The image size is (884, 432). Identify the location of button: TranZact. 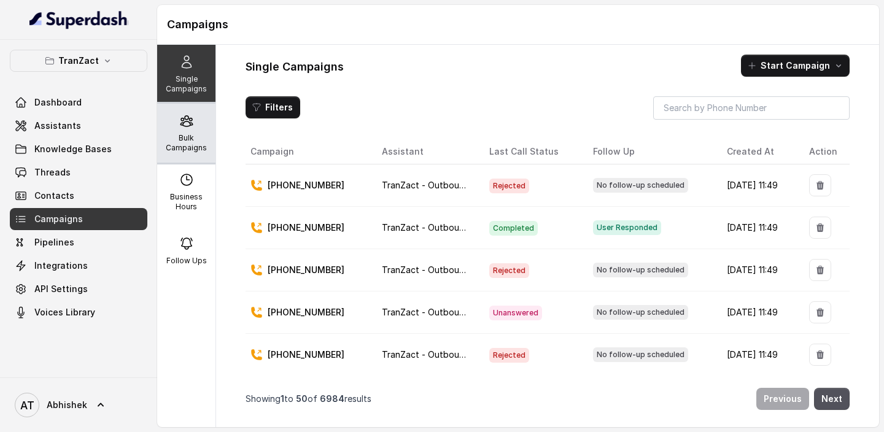
(79, 61).